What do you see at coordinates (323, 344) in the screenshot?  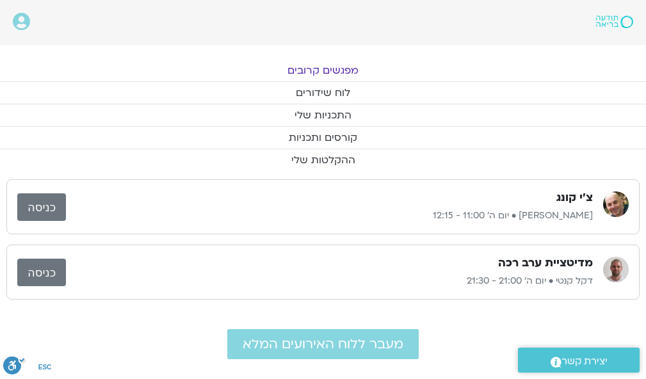 I see `a: מעבר ללוח האירועים המלא` at bounding box center [323, 344].